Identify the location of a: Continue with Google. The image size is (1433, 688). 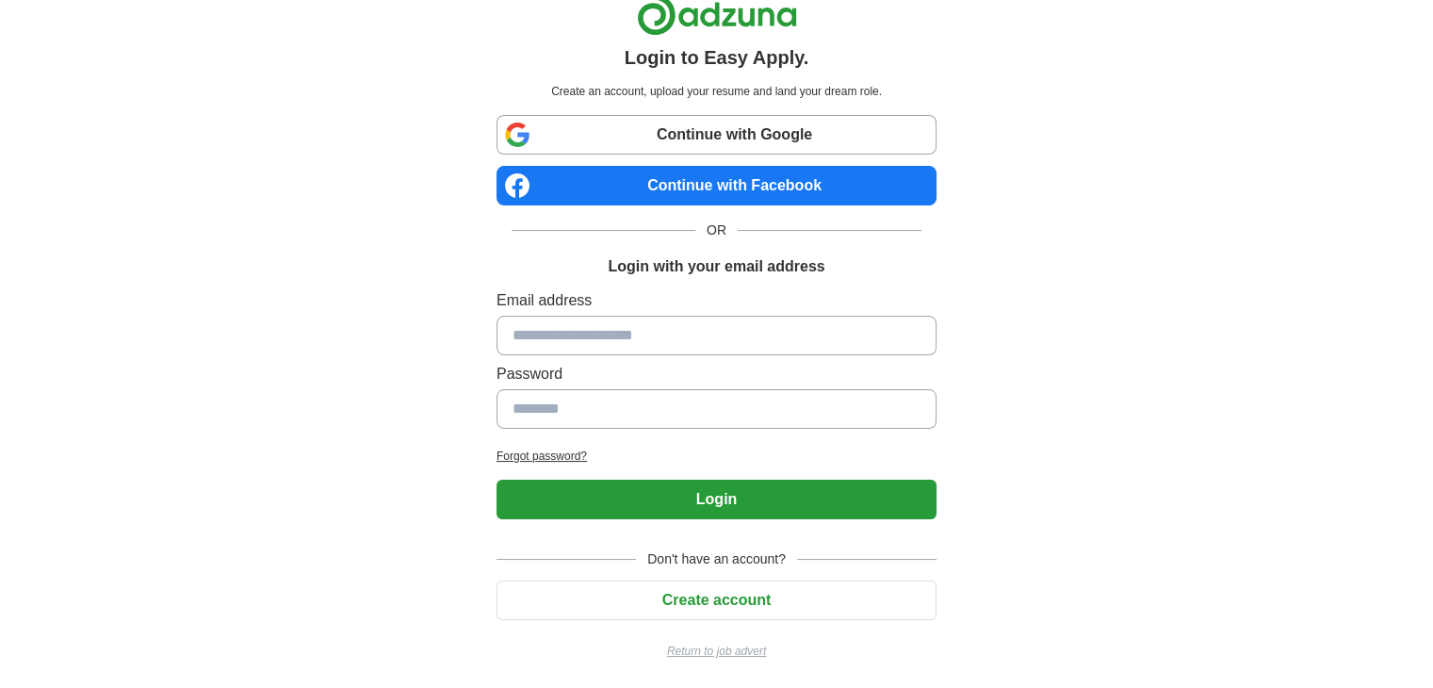
(716, 135).